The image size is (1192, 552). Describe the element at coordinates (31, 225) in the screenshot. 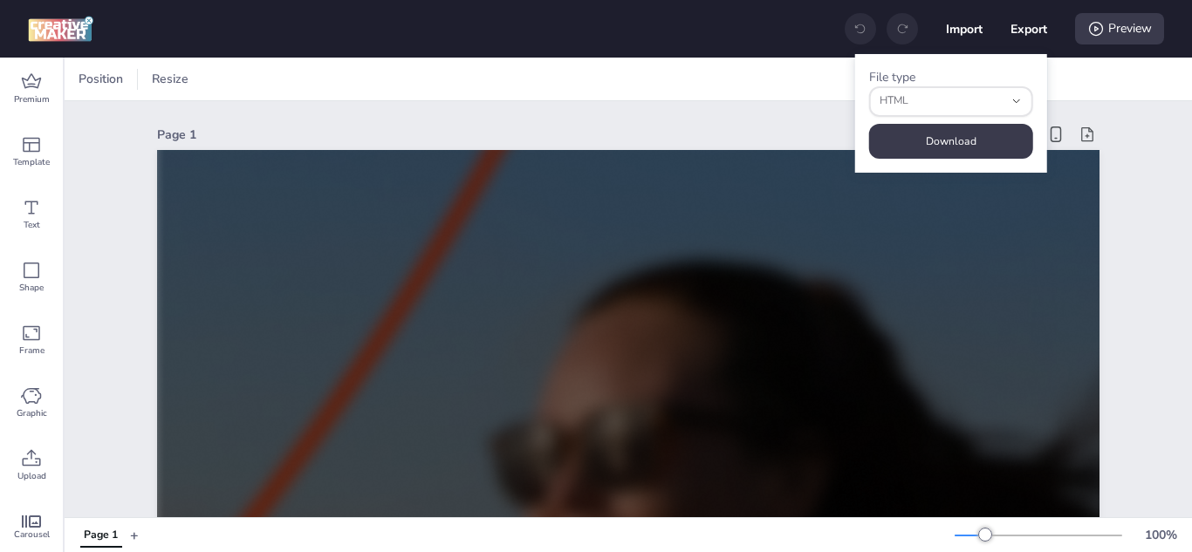

I see `span: Text` at that location.